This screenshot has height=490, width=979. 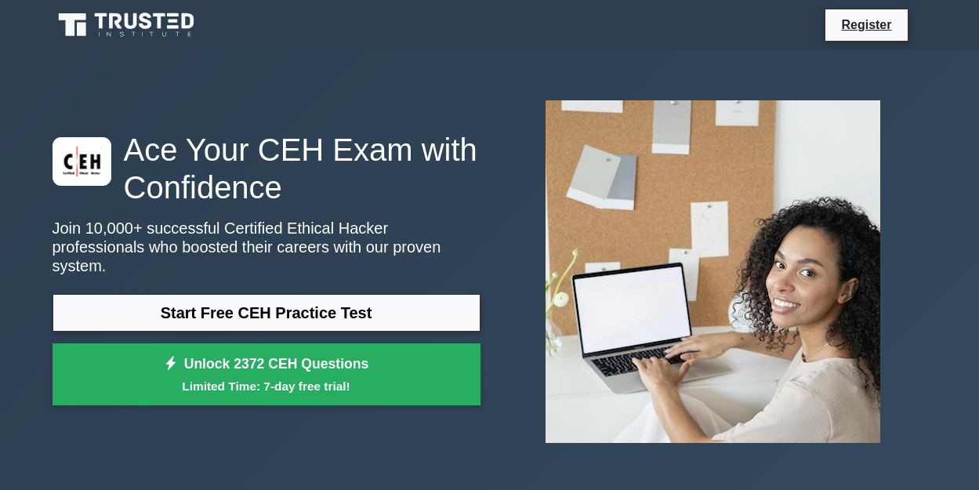 What do you see at coordinates (866, 24) in the screenshot?
I see `a: Register` at bounding box center [866, 24].